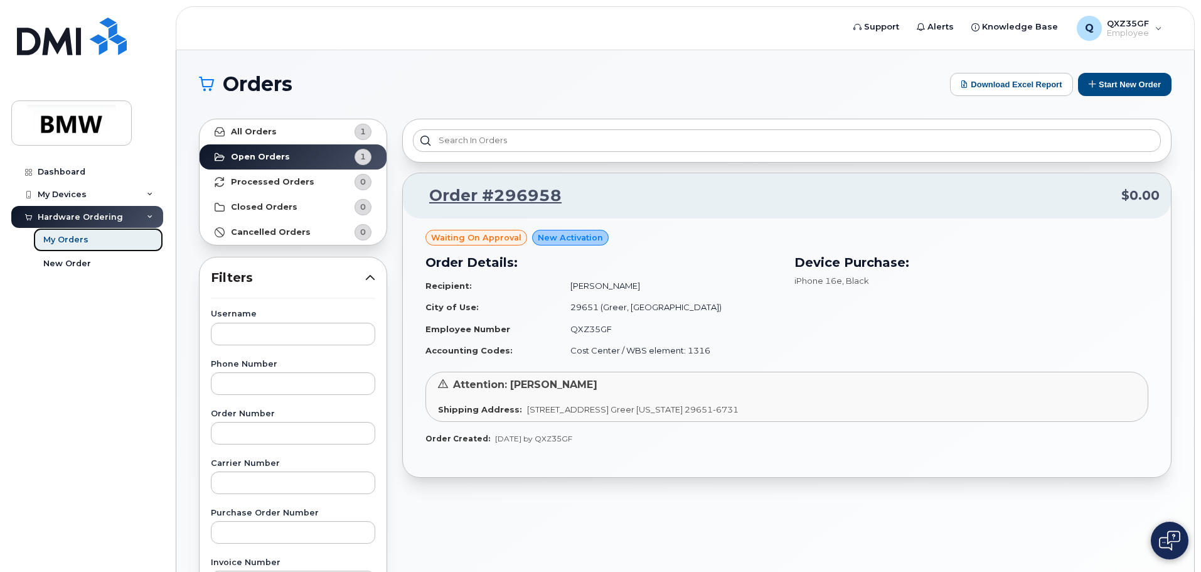  Describe the element at coordinates (1170, 540) in the screenshot. I see `img: Open chat` at that location.